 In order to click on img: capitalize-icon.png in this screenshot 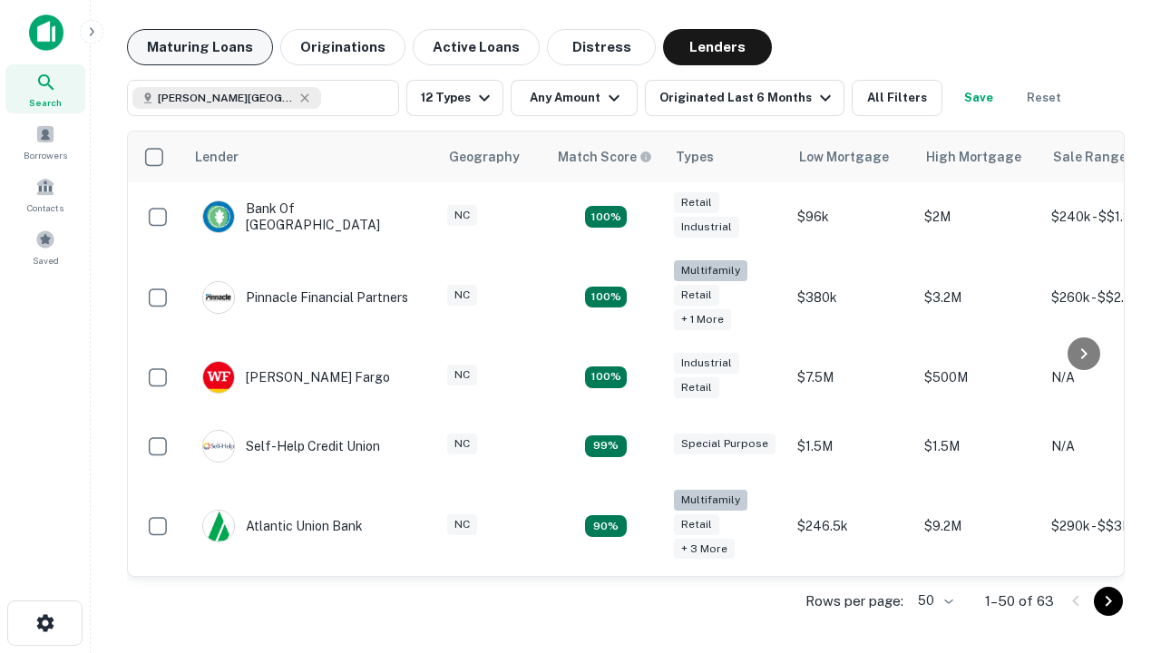, I will do `click(46, 33)`.